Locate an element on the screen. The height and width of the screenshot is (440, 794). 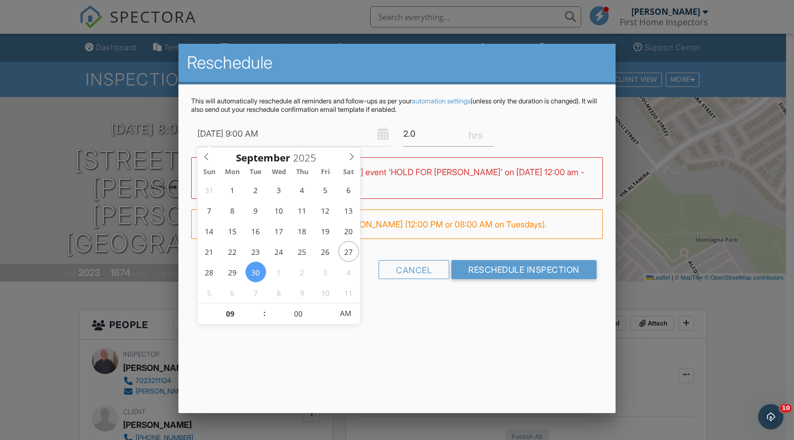
input: Reschedule Inspection is located at coordinates (524, 270).